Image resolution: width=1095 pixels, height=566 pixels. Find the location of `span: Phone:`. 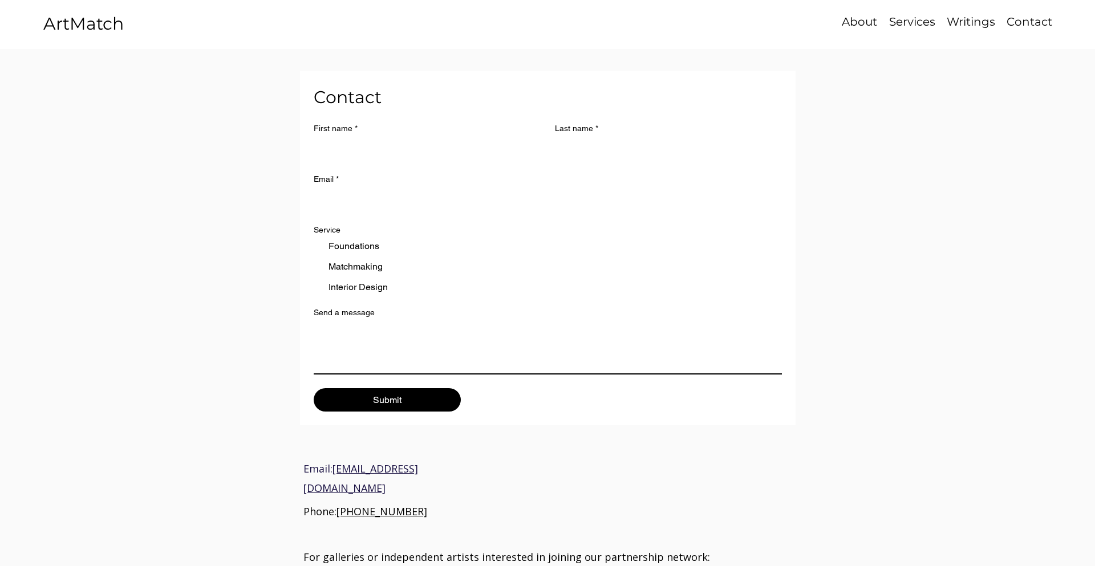

span: Phone: is located at coordinates (365, 512).